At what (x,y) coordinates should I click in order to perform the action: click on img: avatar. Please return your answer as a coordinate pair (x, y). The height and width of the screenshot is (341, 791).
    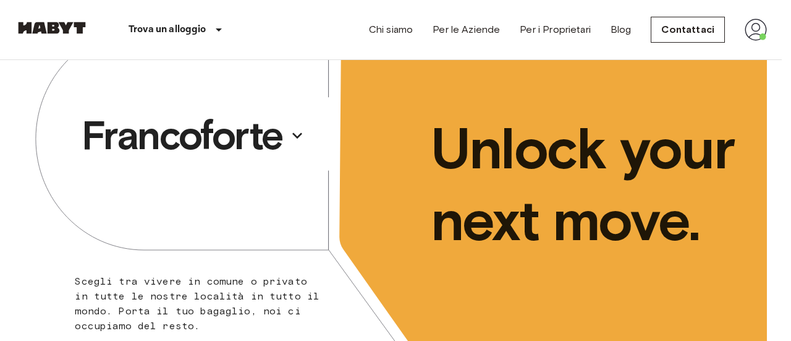
    Looking at the image, I should click on (756, 30).